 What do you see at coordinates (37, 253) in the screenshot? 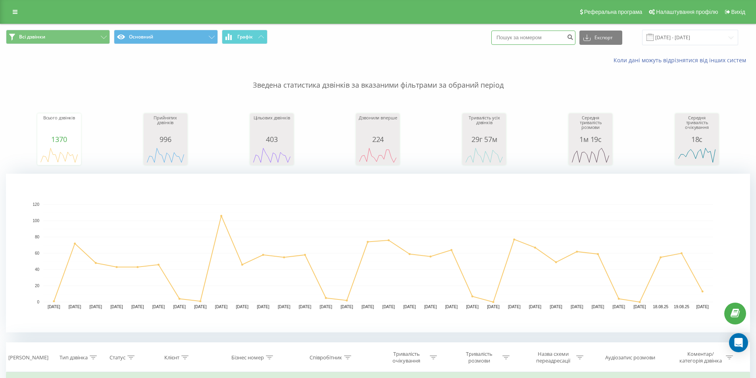
I see `text: 60` at bounding box center [37, 253].